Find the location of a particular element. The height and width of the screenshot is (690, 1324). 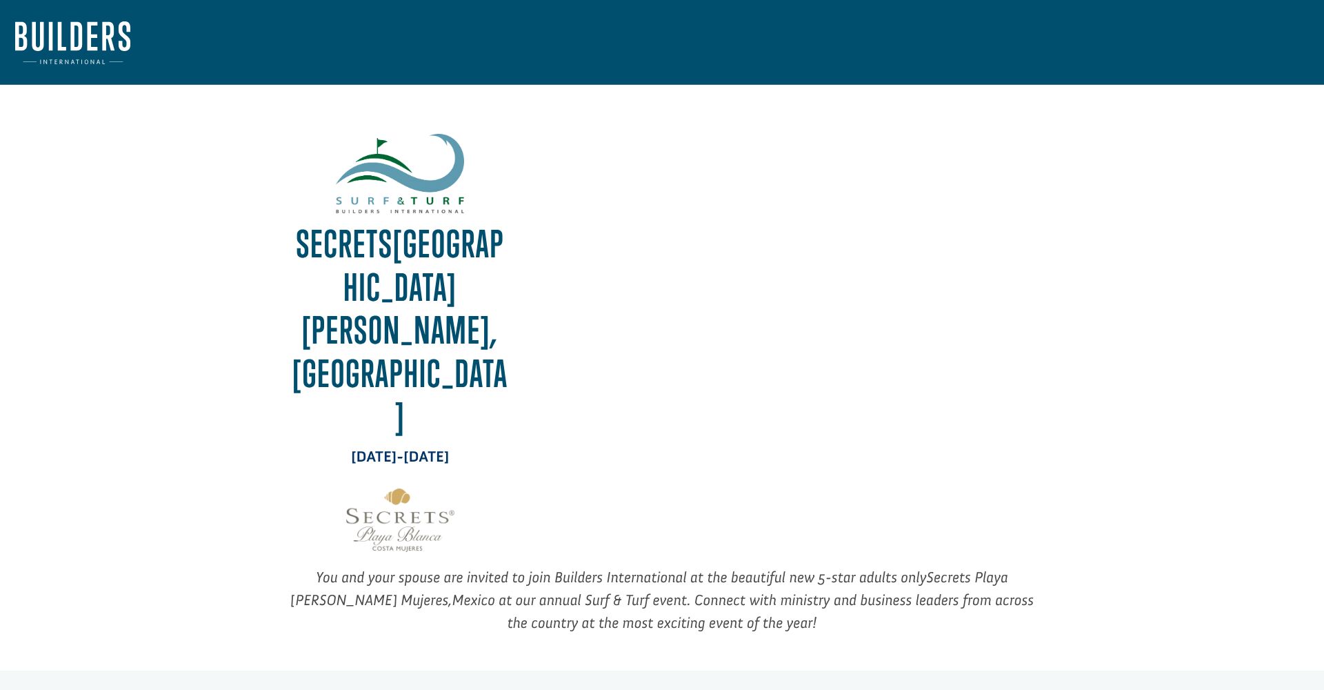

img: S&T 2023 web is located at coordinates (400, 173).